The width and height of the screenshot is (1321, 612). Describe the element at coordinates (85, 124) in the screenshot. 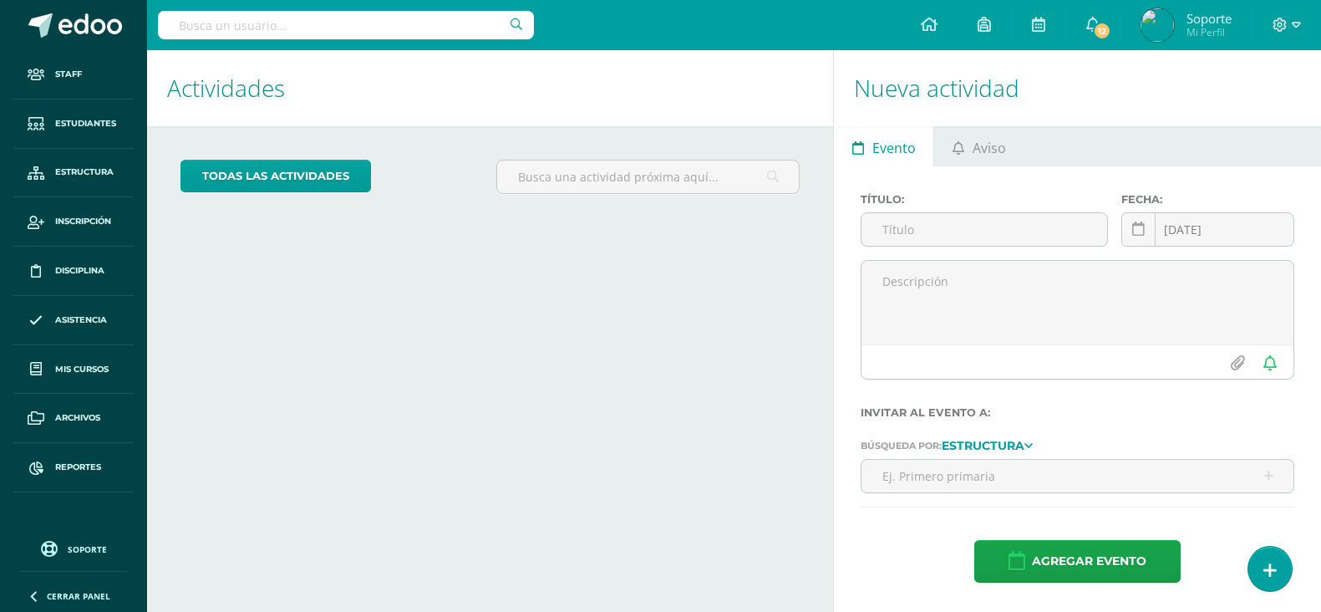

I see `span: Estudiantes` at that location.